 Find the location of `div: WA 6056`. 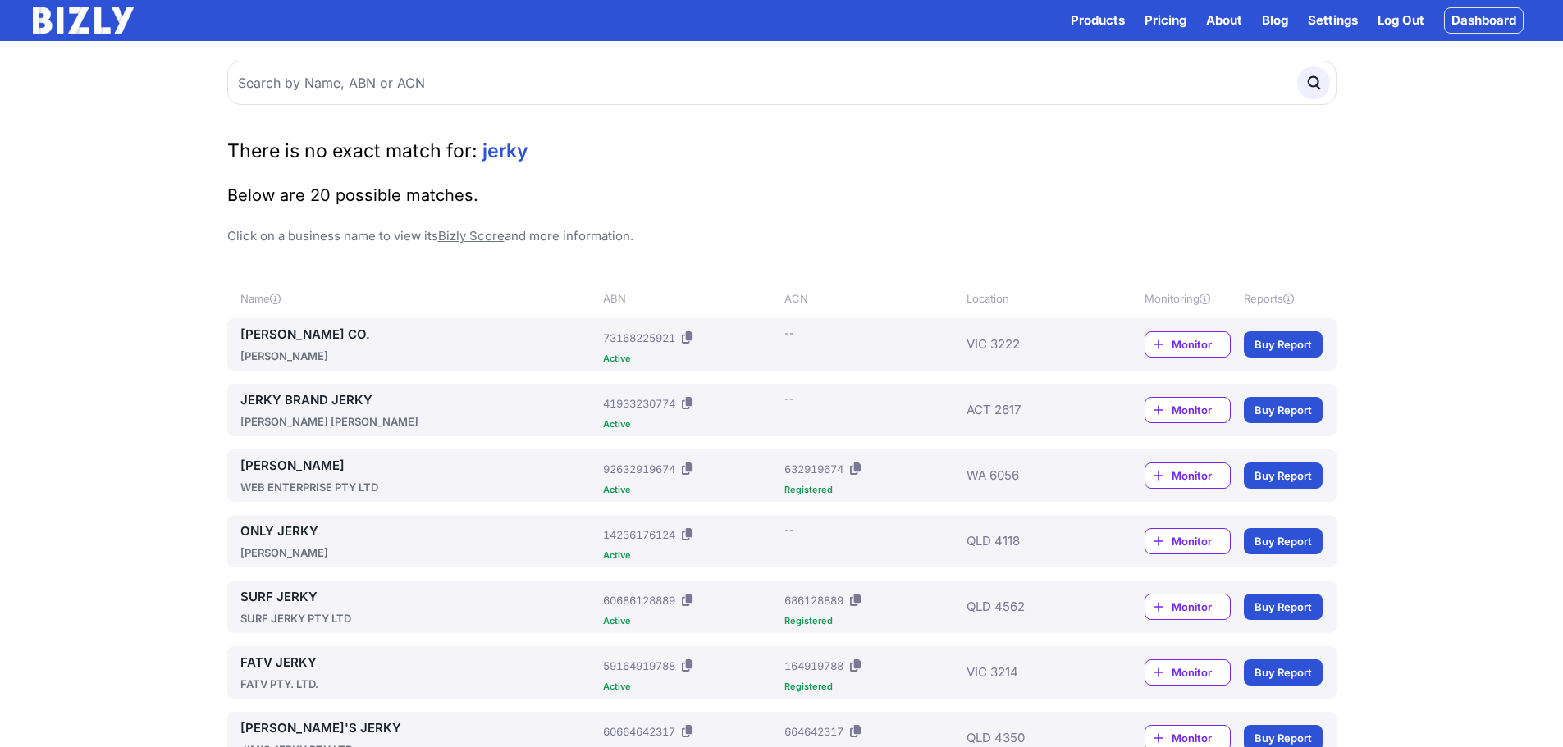

div: WA 6056 is located at coordinates (1031, 476).